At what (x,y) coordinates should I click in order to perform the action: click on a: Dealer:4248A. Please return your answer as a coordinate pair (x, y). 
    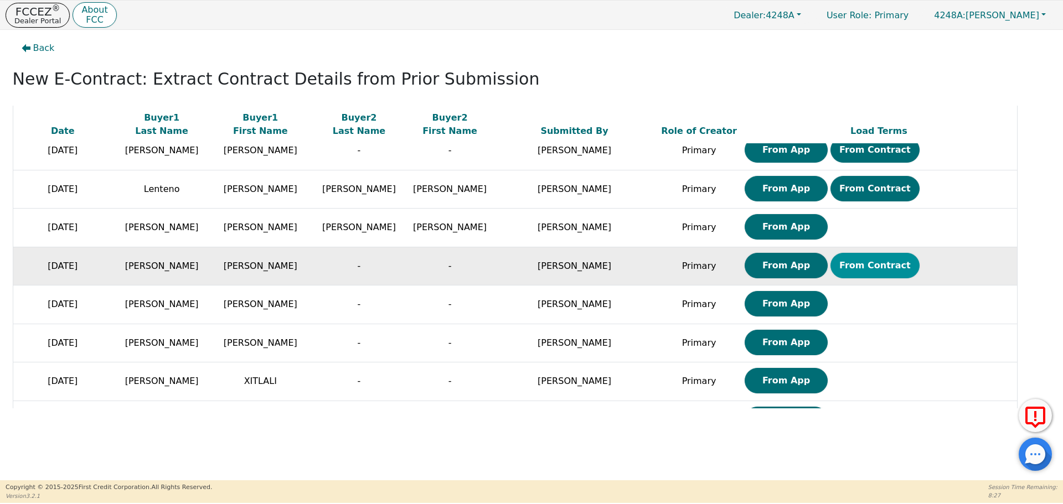
    Looking at the image, I should click on (767, 15).